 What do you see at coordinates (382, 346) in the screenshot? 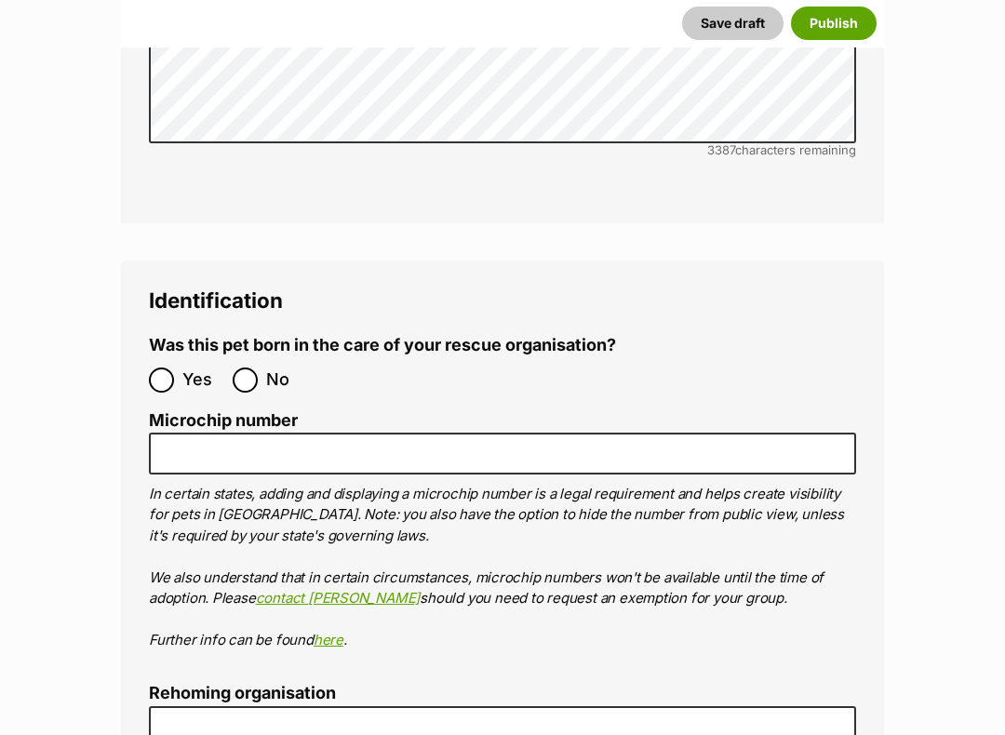
I see `label: Was this pet born in the care of your rescue organisation?` at bounding box center [382, 346].